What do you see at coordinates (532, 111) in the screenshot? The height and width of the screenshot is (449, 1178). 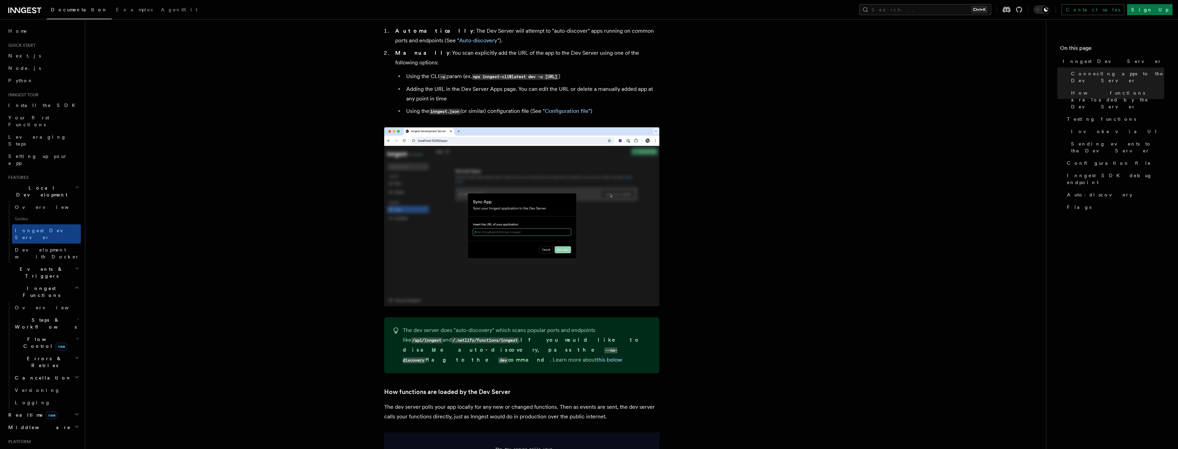 I see `li: Using the (or similar) configuration file (See " ")` at bounding box center [532, 111].